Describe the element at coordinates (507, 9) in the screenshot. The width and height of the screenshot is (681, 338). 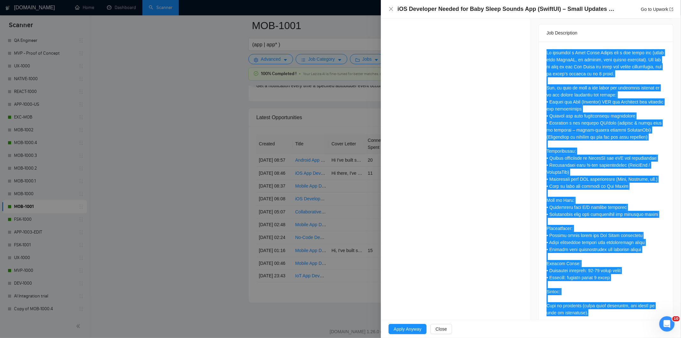
I see `h4: iOS Developer Needed for Baby Sleep Sounds App (SwiftUI) – Small Updates & Paywall Optimization` at that location.